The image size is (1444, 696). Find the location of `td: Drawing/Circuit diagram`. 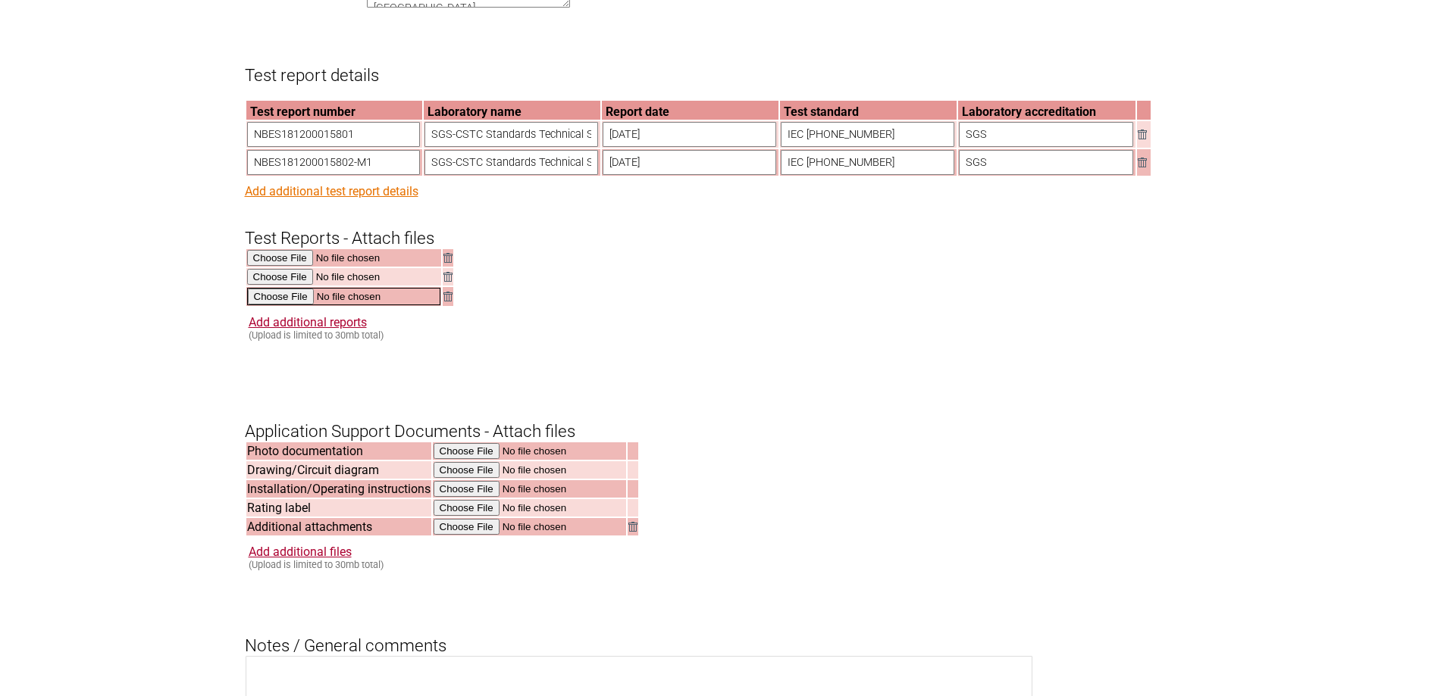

td: Drawing/Circuit diagram is located at coordinates (339, 470).